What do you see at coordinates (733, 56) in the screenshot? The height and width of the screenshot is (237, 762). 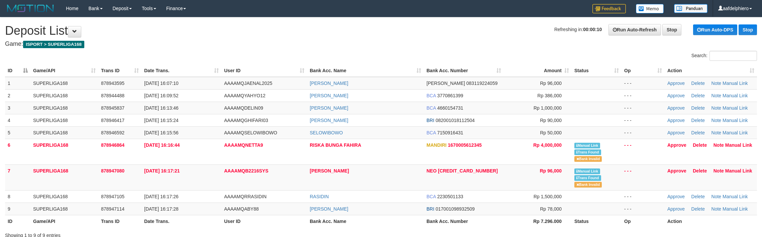 I see `input: Search:` at bounding box center [733, 56].